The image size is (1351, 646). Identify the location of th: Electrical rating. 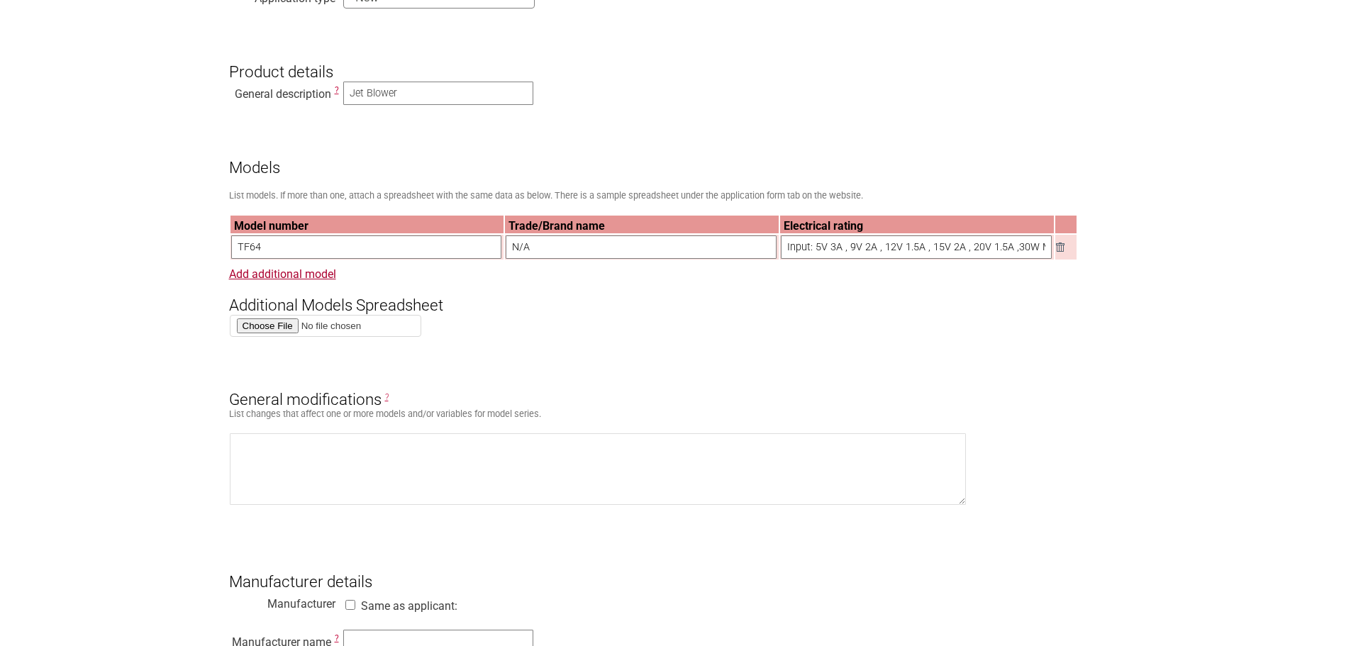
(917, 224).